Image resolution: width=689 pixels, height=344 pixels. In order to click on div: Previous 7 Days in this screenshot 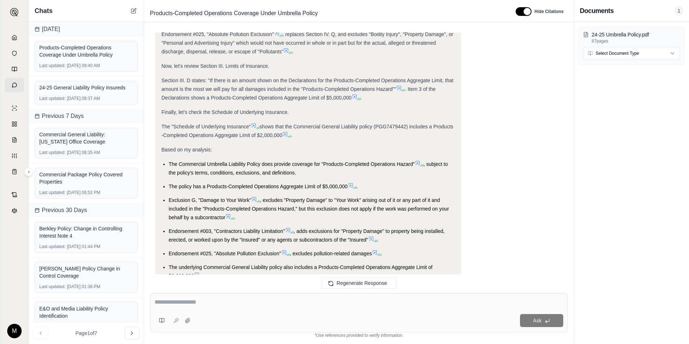, I will do `click(86, 116)`.